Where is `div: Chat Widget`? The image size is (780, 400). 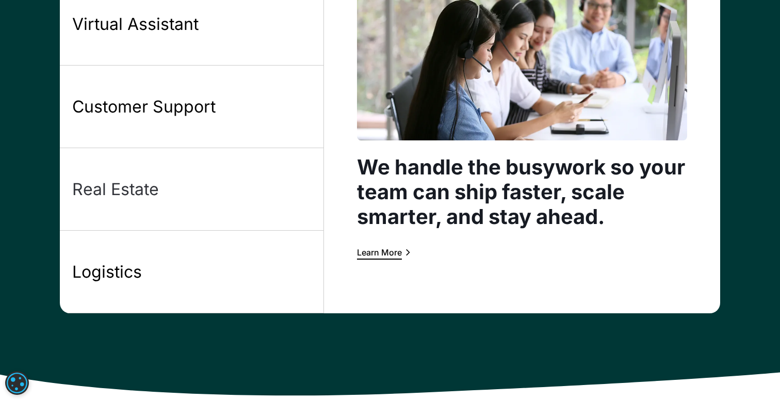
div: Chat Widget is located at coordinates (692, 344).